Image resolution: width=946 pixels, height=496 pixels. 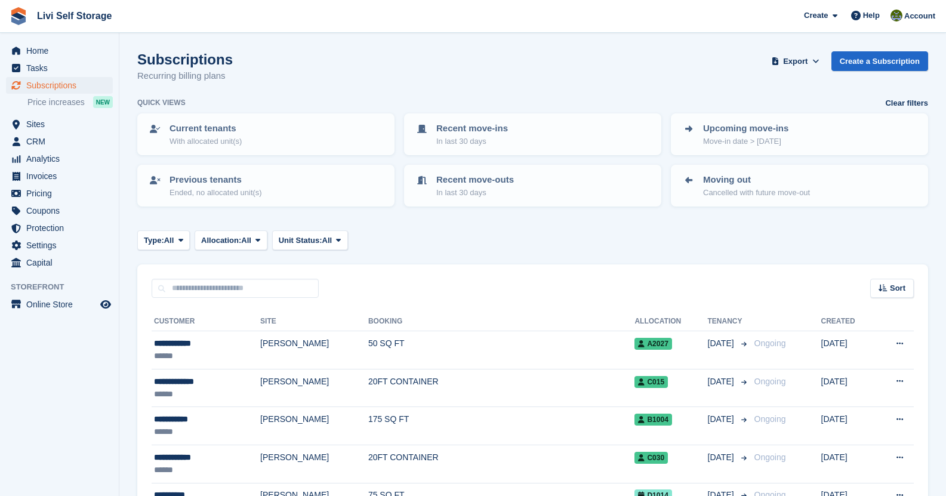 I want to click on a: Clear filters, so click(x=906, y=103).